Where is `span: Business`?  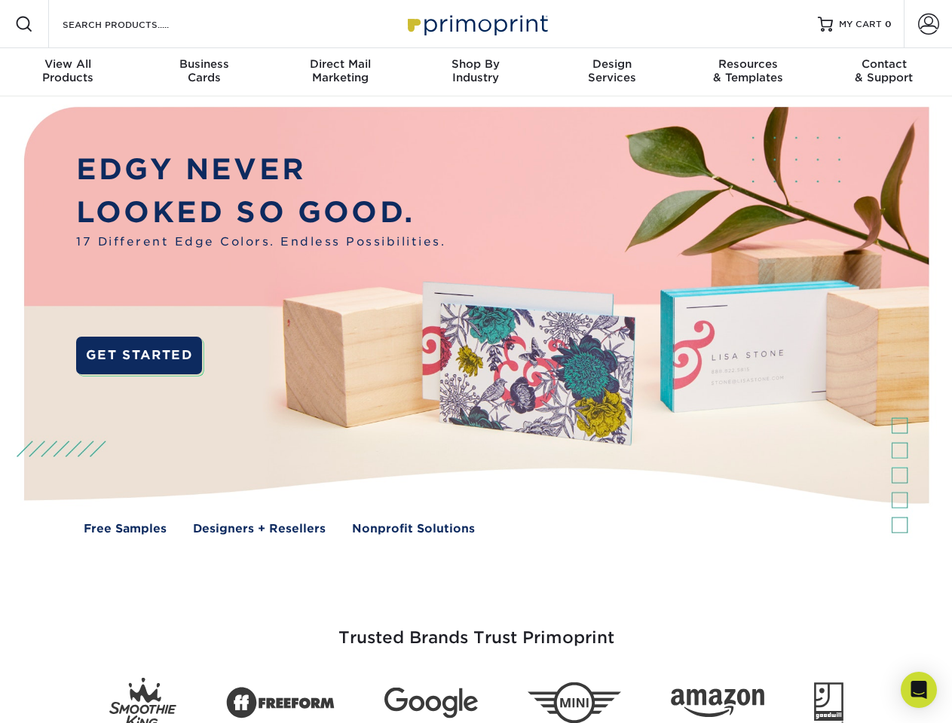
span: Business is located at coordinates (203, 64).